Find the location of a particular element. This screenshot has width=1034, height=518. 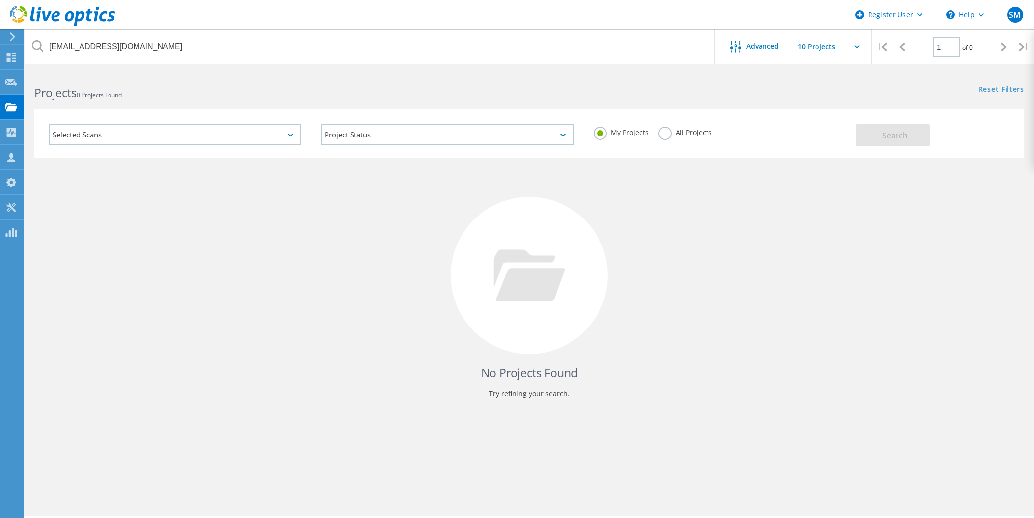

div: Project Status is located at coordinates (447, 135).